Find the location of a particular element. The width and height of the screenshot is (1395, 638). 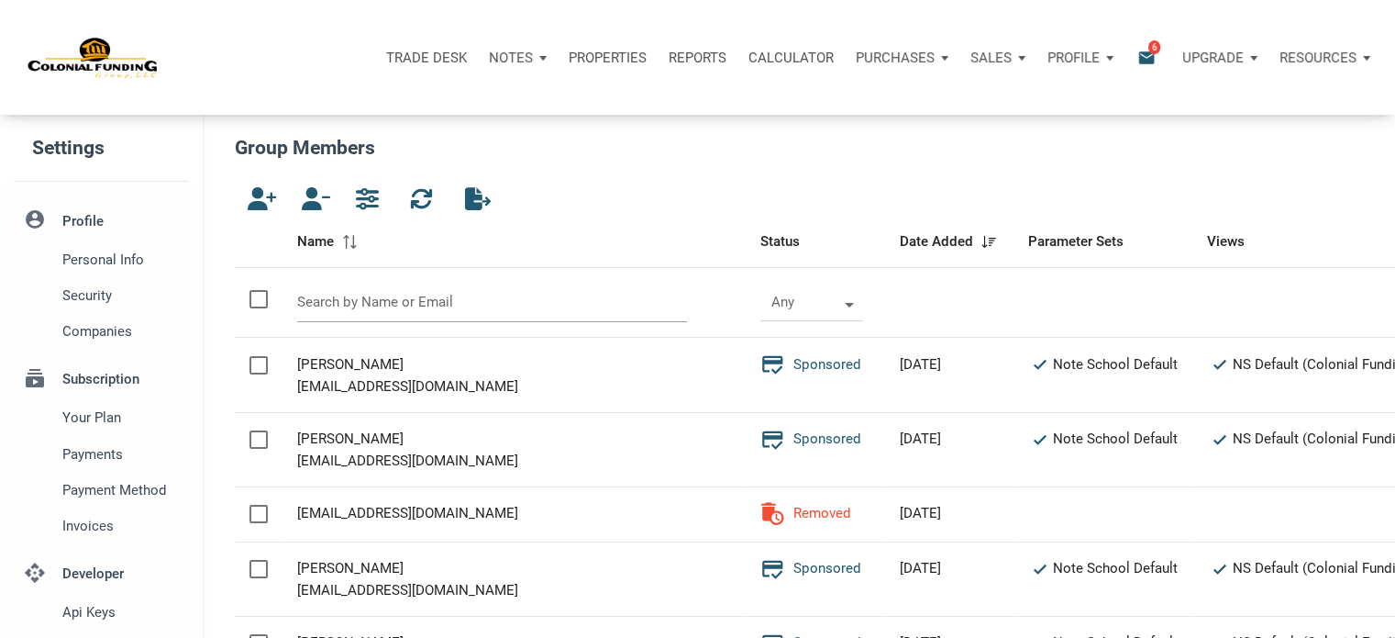

h5: Group Members is located at coordinates (799, 148).